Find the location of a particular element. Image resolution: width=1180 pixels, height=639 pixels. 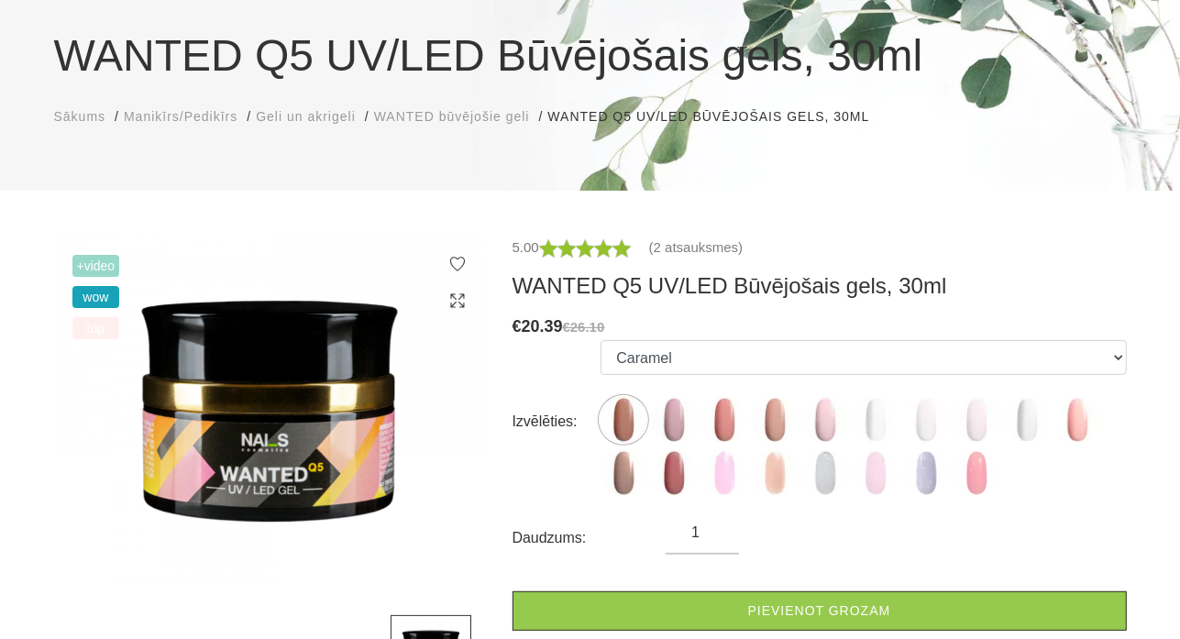

h1: WANTED Q5 UV/LED Būvējošais gels, 30ml is located at coordinates (591, 56).